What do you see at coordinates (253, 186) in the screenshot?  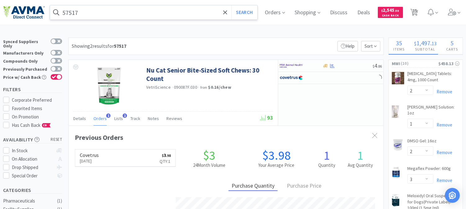 I see `div: Purchase Quantity` at bounding box center [253, 186].